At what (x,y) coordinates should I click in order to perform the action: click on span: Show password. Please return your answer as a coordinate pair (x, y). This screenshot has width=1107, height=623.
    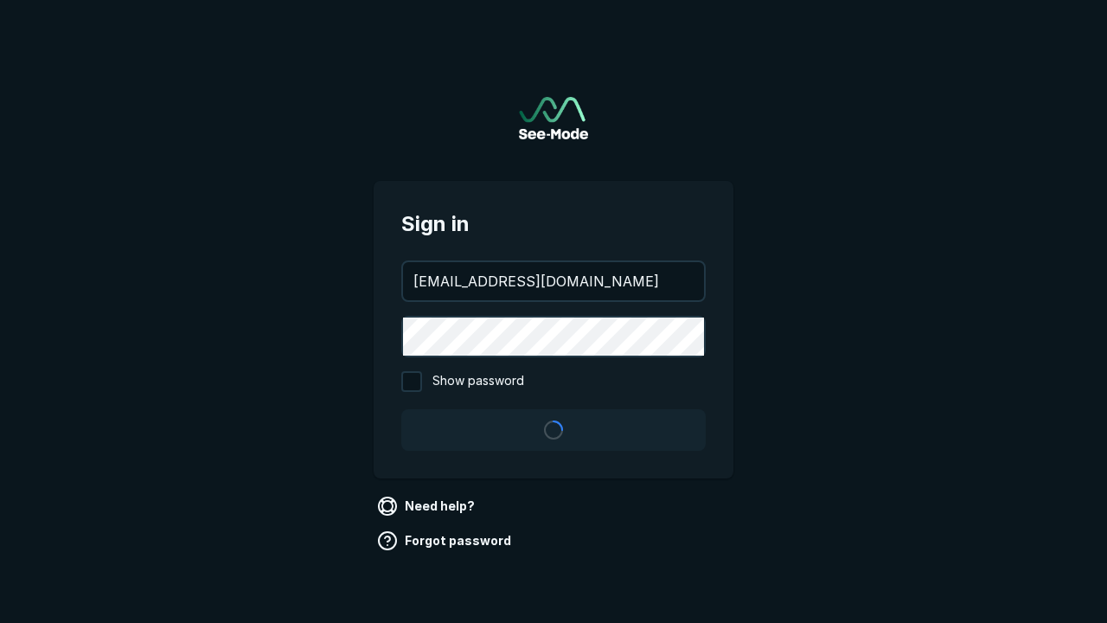
    Looking at the image, I should click on (478, 381).